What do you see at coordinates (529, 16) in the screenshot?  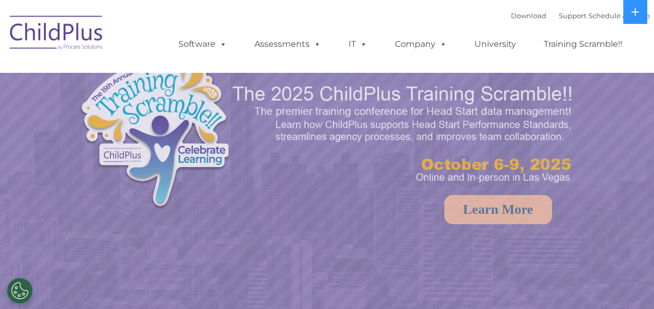 I see `a: Download` at bounding box center [529, 16].